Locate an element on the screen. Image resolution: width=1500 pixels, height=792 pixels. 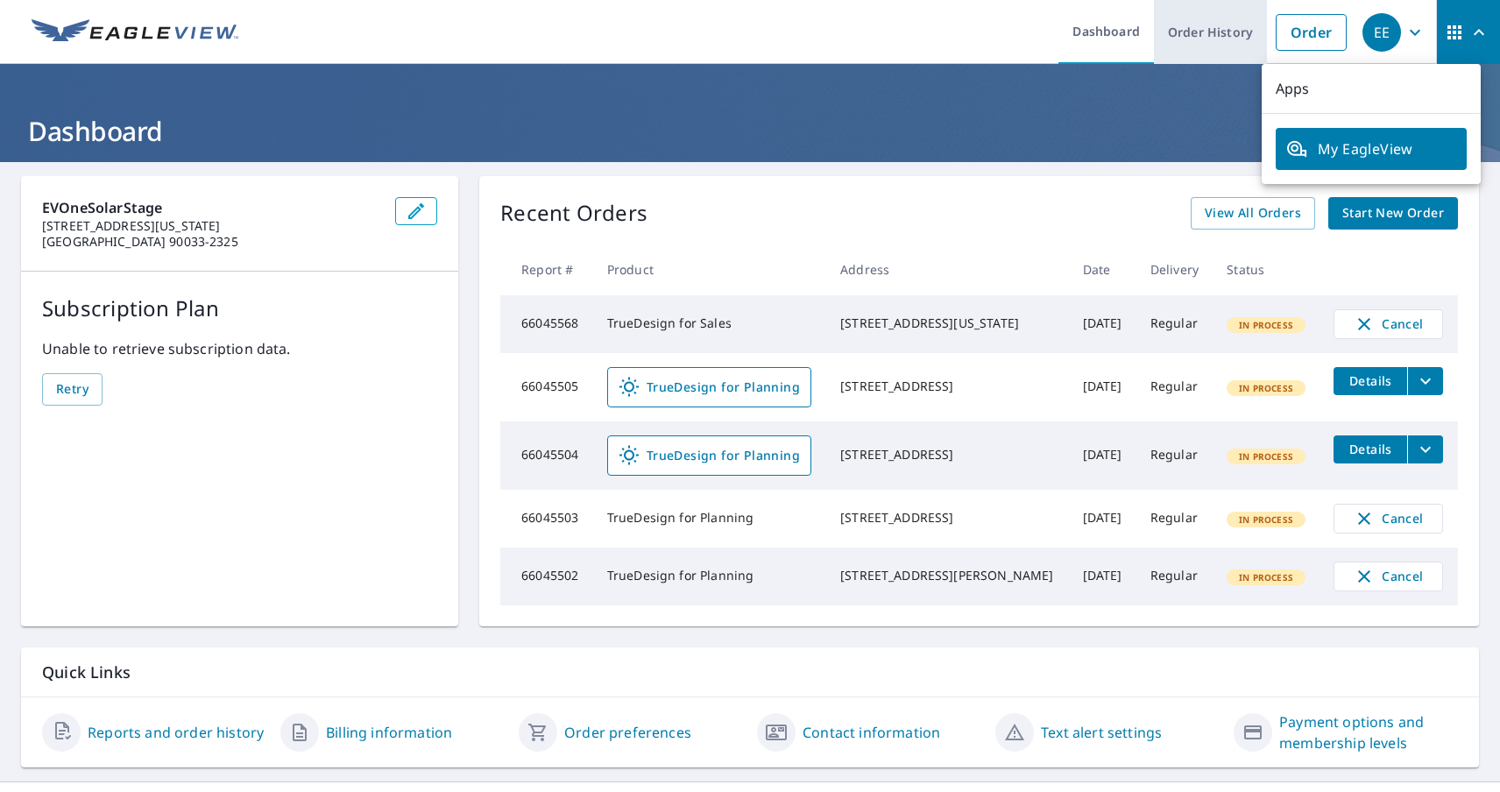
th: Address is located at coordinates (947, 269).